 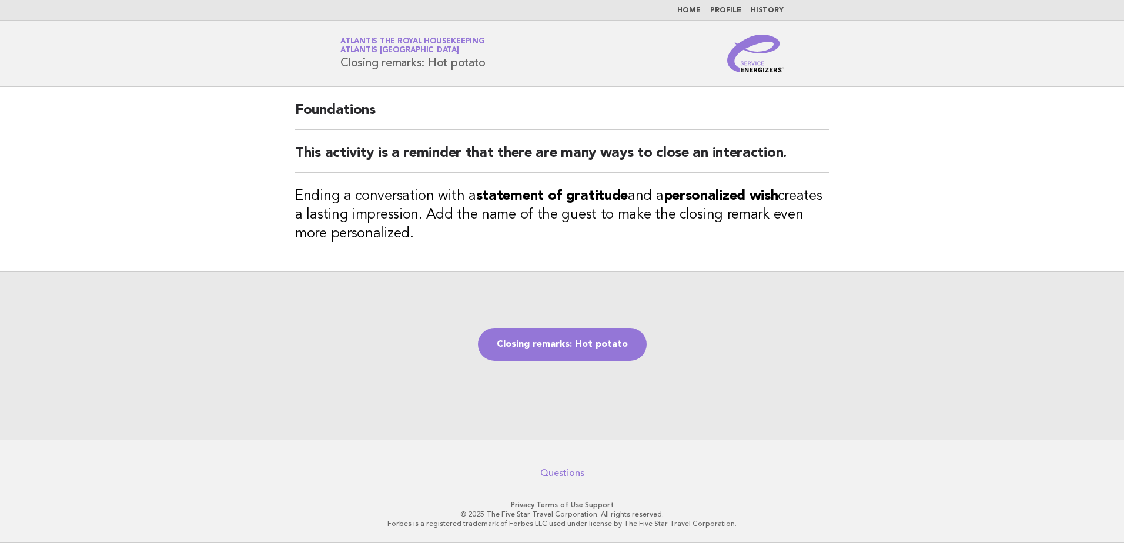 I want to click on h3: Ending a conversation with a and a creates a lasting impression. Add the name of the guest to mak..., so click(x=562, y=215).